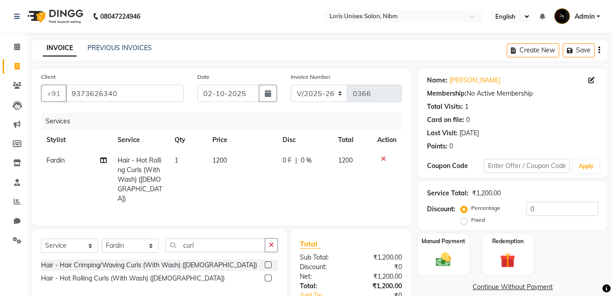 This screenshot has height=296, width=612. Describe the element at coordinates (437, 80) in the screenshot. I see `div: Name:` at that location.